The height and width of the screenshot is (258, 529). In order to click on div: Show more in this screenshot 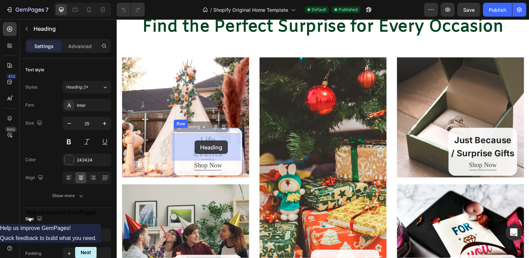, I will do `click(68, 196)`.